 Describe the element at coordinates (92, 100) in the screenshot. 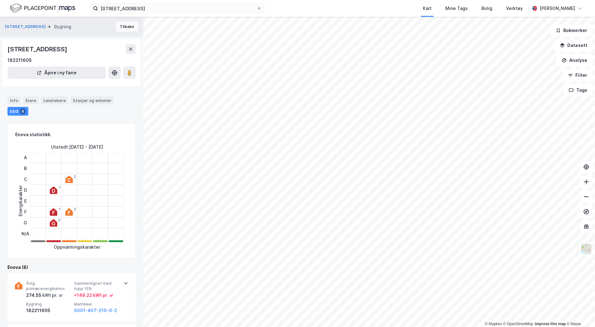

I see `div: Etasjer og enheter` at that location.